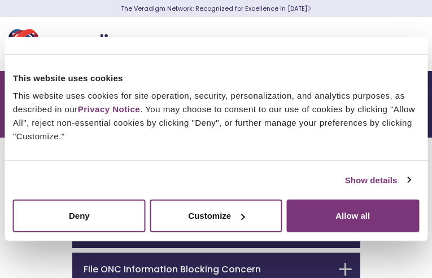 This screenshot has height=278, width=432. Describe the element at coordinates (216, 216) in the screenshot. I see `button: Customize` at that location.